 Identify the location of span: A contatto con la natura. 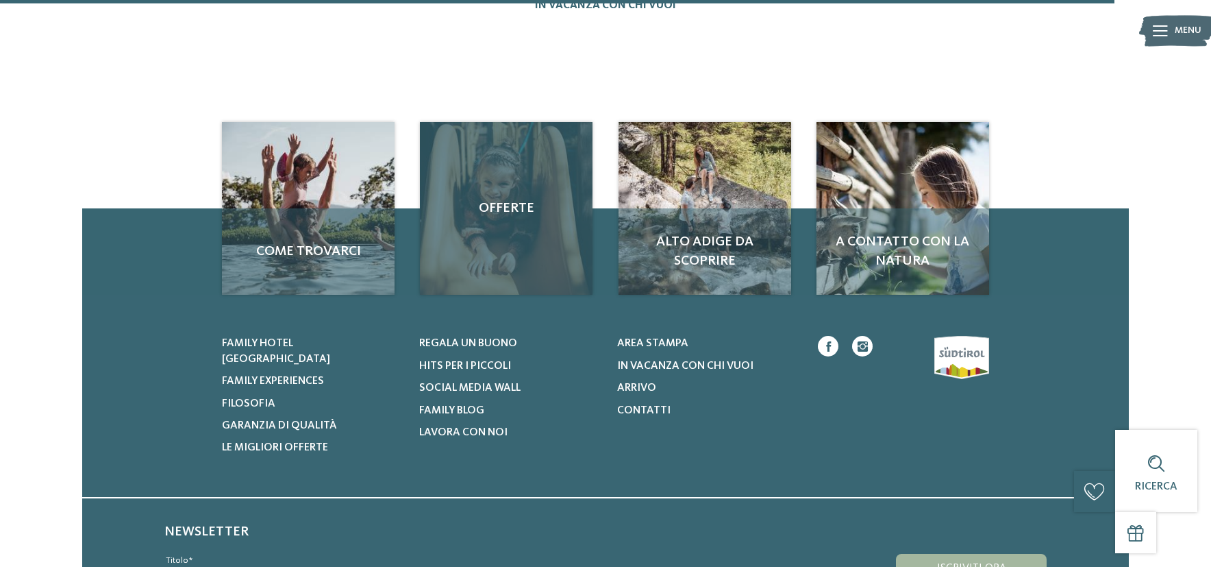
(903, 251).